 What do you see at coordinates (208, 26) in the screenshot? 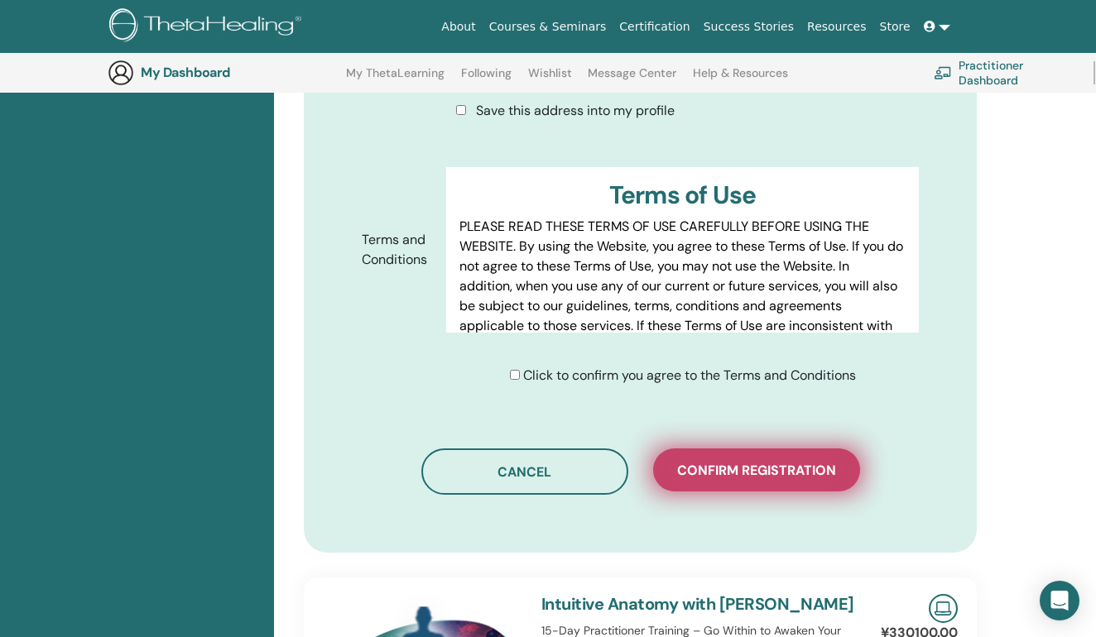
I see `img: logo.png` at bounding box center [208, 26].